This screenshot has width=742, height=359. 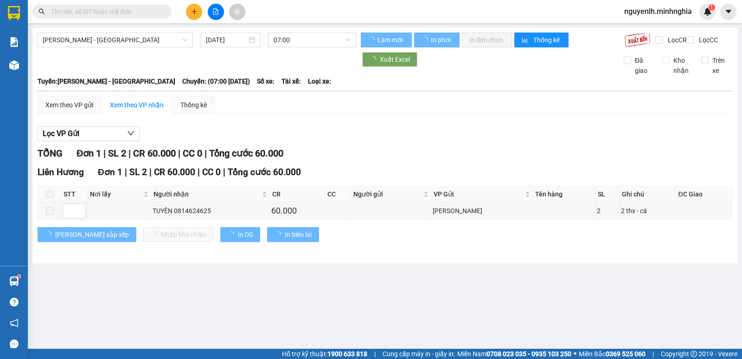 What do you see at coordinates (106, 12) in the screenshot?
I see `input: Tìm tên, số ĐT hoặc mã đơn` at bounding box center [106, 12].